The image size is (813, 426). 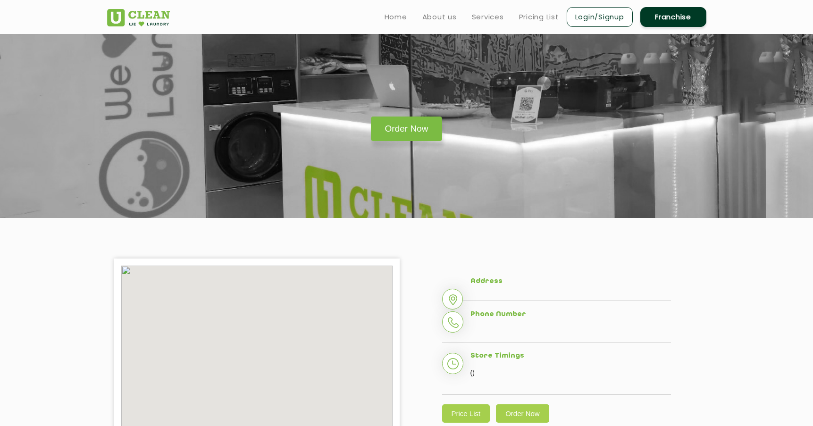 What do you see at coordinates (439, 17) in the screenshot?
I see `a: About us` at bounding box center [439, 17].